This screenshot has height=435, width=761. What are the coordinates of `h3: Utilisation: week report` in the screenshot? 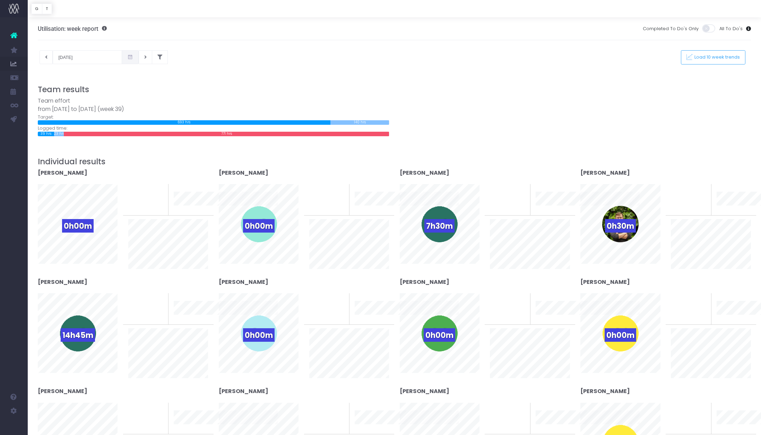 It's located at (72, 29).